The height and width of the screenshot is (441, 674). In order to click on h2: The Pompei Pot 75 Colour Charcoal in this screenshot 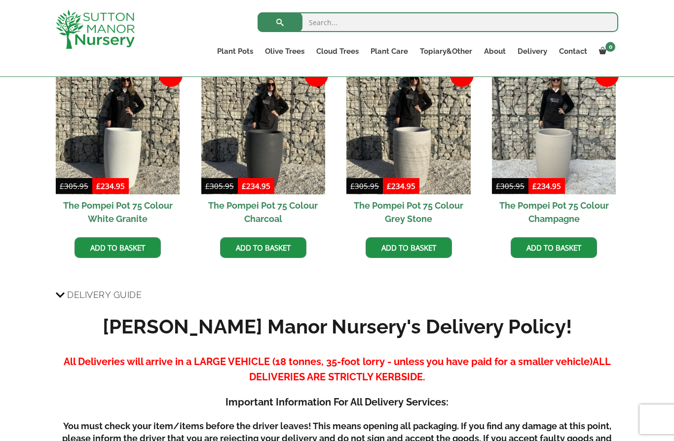, I will do `click(263, 212)`.